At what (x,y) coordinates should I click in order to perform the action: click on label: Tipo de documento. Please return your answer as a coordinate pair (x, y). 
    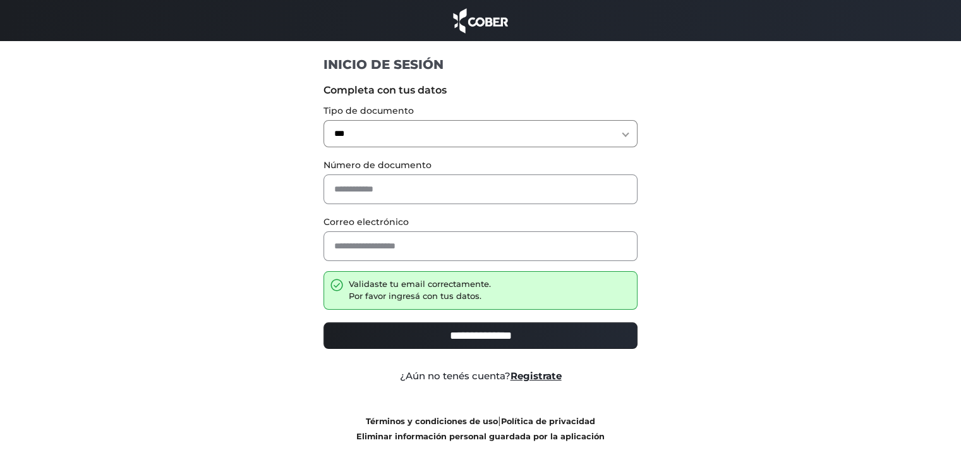
    Looking at the image, I should click on (480, 111).